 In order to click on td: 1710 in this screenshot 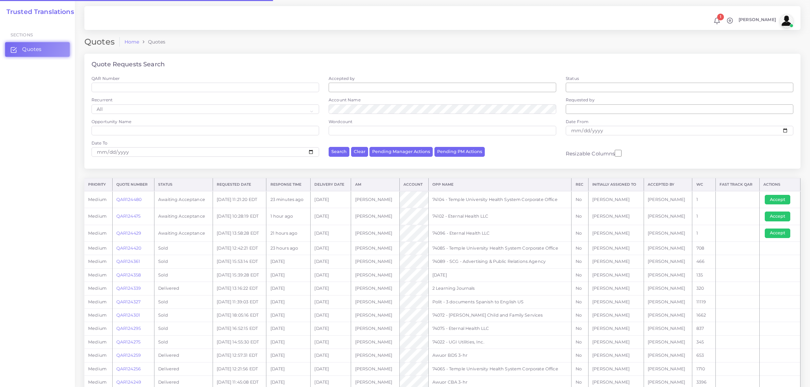, I will do `click(704, 369)`.